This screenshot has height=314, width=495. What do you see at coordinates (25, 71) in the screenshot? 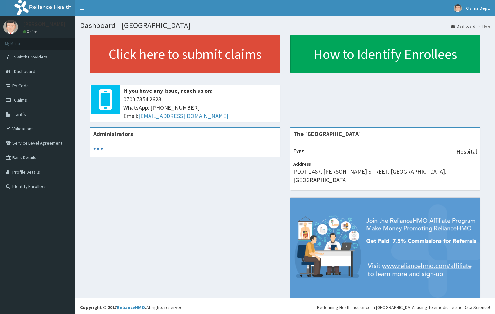
I see `span: Dashboard` at bounding box center [25, 71].